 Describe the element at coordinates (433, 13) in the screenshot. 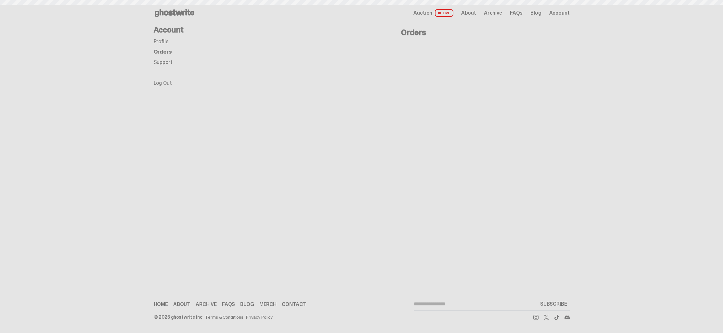

I see `a: Auction LIVE` at that location.